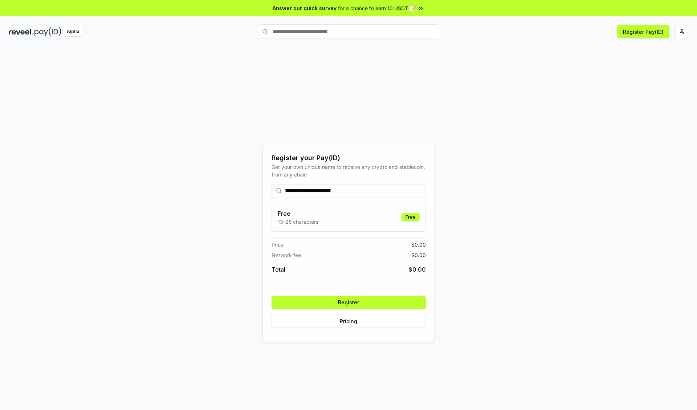 The image size is (697, 410). Describe the element at coordinates (73, 32) in the screenshot. I see `div: Alpha` at that location.